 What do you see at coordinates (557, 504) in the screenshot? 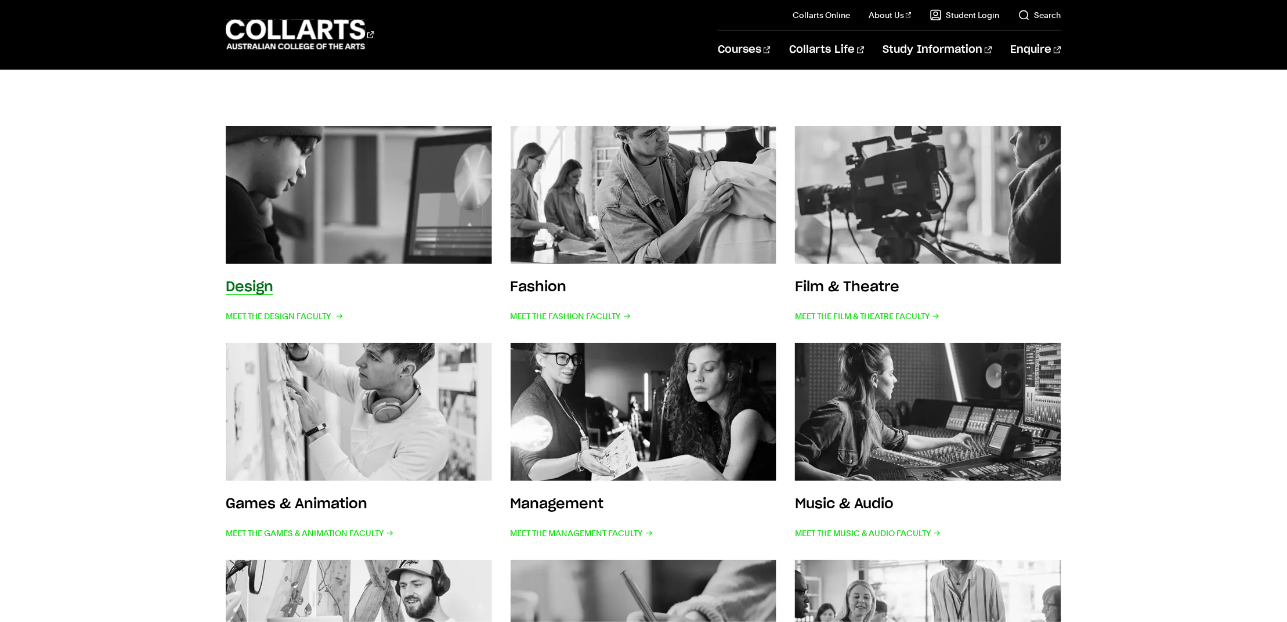
I see `h3: Management` at bounding box center [557, 504].